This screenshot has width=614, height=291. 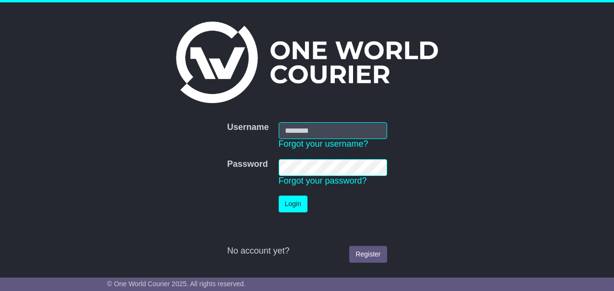 What do you see at coordinates (307, 62) in the screenshot?
I see `img: One World` at bounding box center [307, 62].